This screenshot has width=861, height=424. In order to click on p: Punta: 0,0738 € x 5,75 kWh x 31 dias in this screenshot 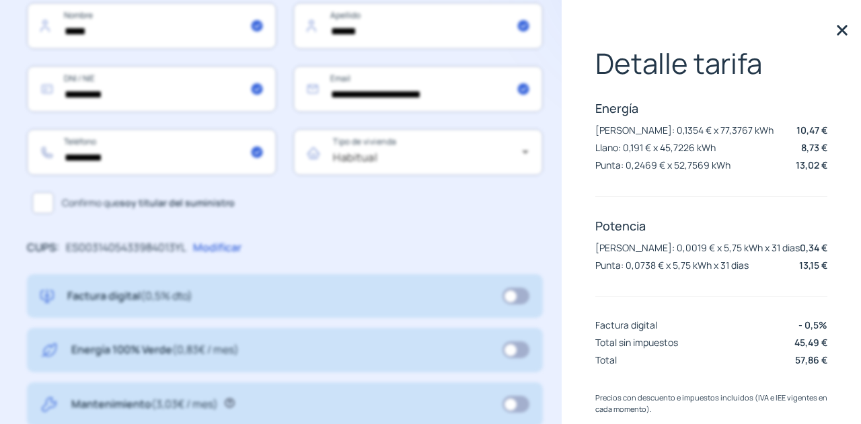, I will do `click(672, 265)`.